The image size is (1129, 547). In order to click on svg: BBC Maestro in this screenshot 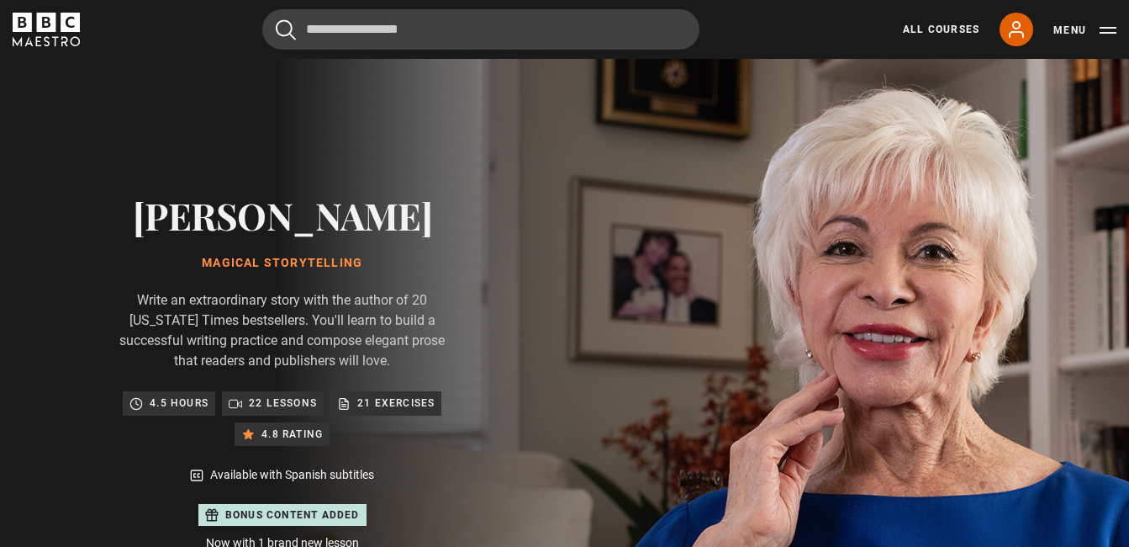, I will do `click(46, 29)`.